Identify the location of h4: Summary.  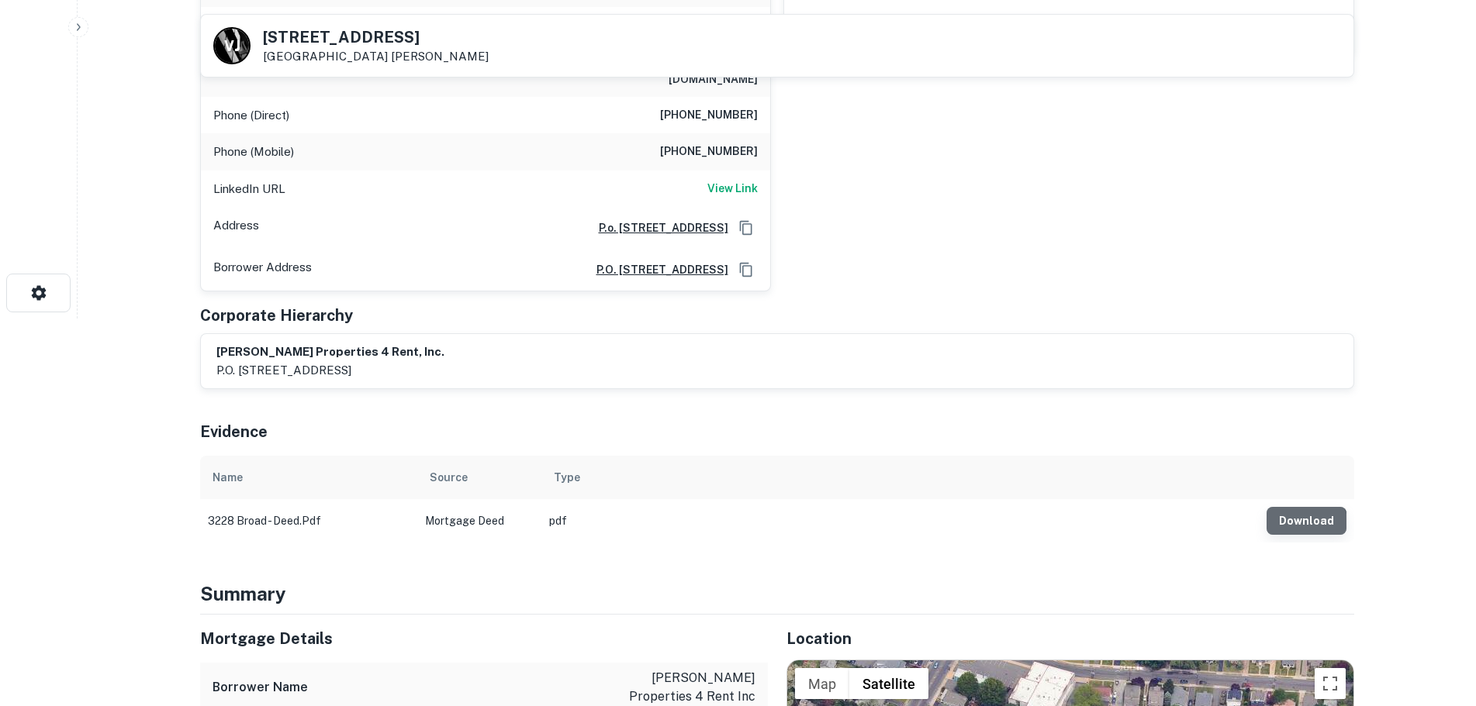
(777, 594).